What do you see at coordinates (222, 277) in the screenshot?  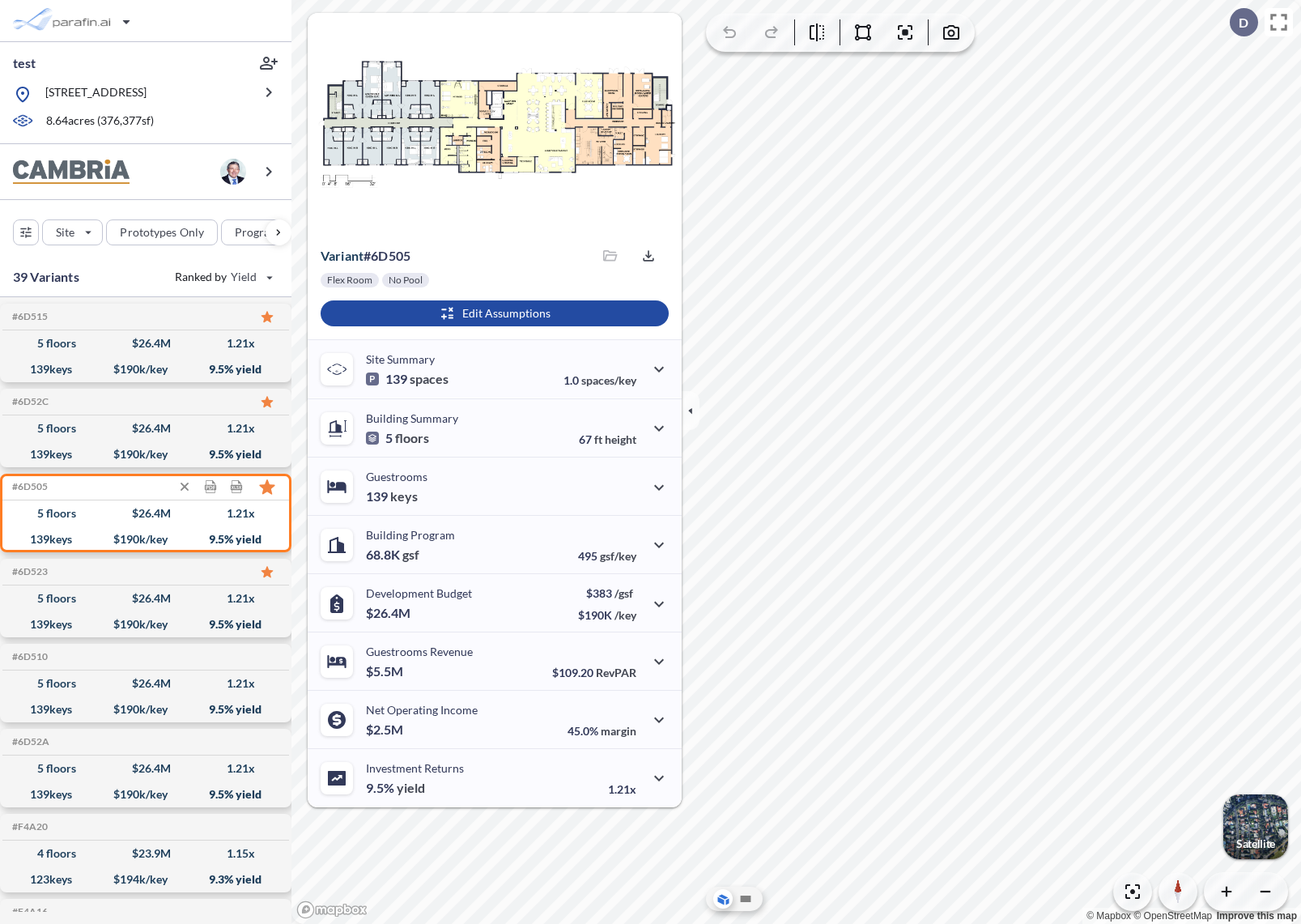 I see `button: Ranked by Yield` at bounding box center [222, 277].